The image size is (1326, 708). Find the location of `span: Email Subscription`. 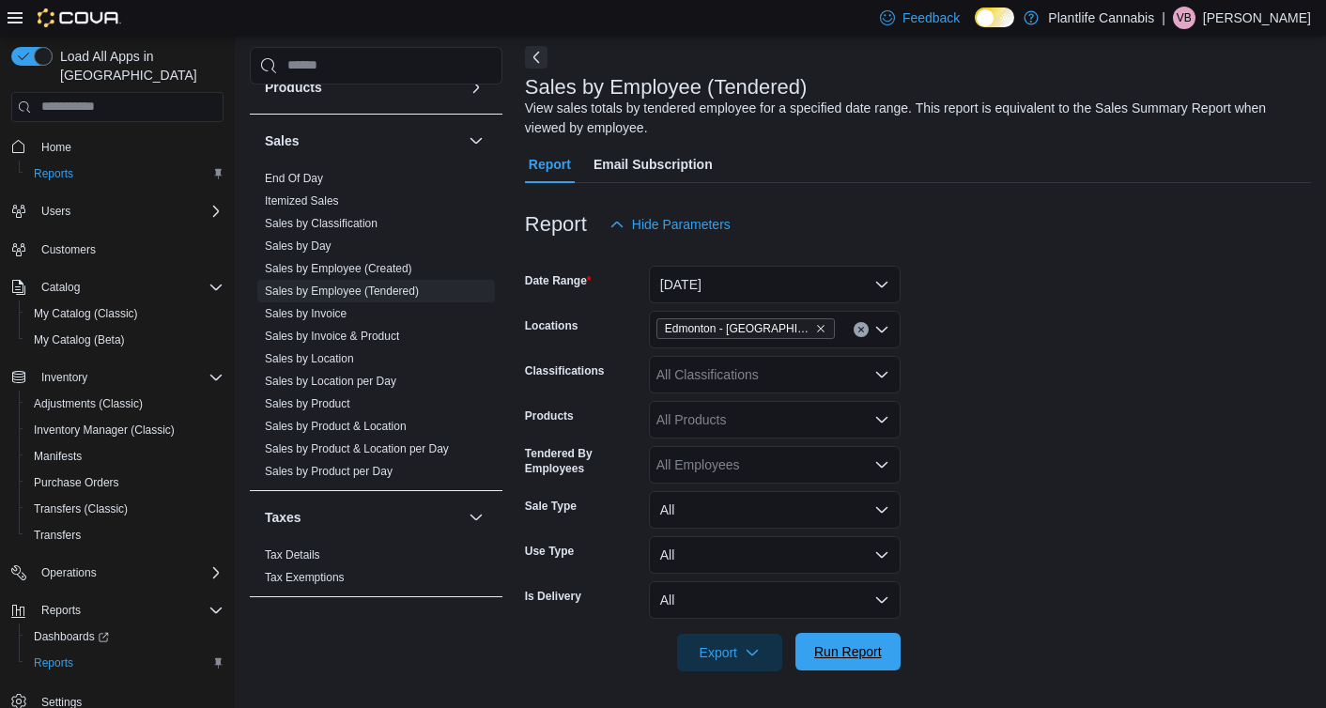

span: Email Subscription is located at coordinates (653, 164).